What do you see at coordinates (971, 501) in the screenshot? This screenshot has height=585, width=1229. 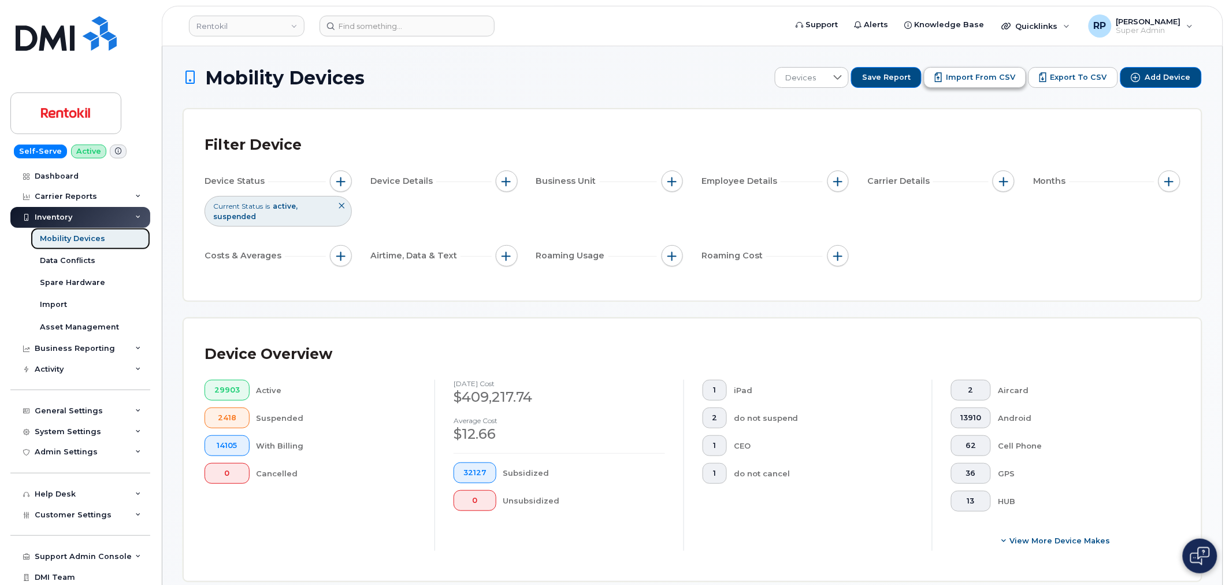 I see `span: 13` at bounding box center [971, 501].